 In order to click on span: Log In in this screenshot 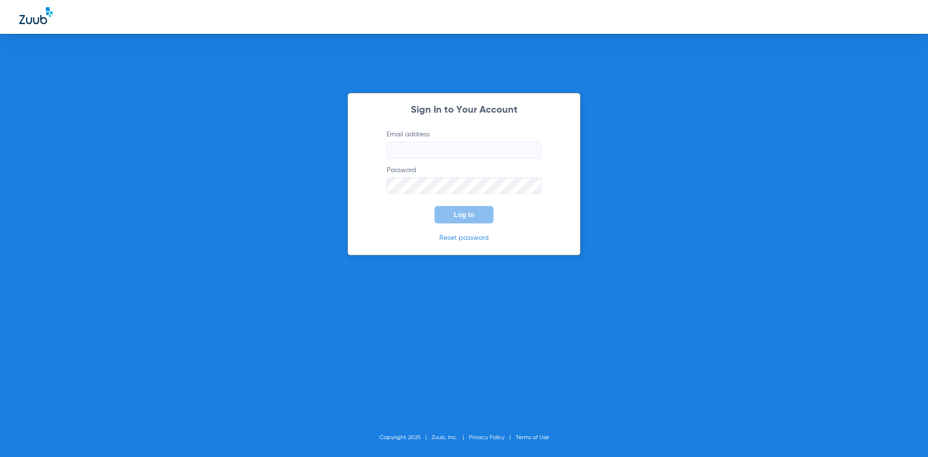, I will do `click(464, 215)`.